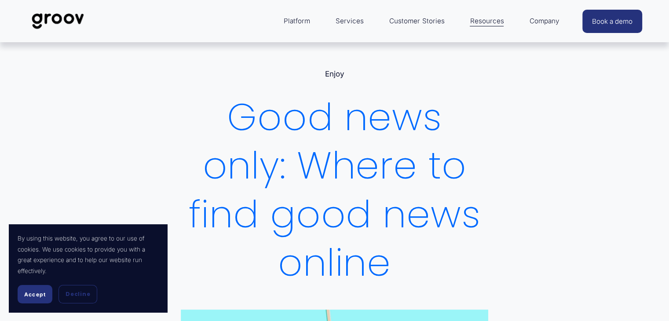 This screenshot has width=669, height=321. I want to click on a: Customer Stories, so click(417, 21).